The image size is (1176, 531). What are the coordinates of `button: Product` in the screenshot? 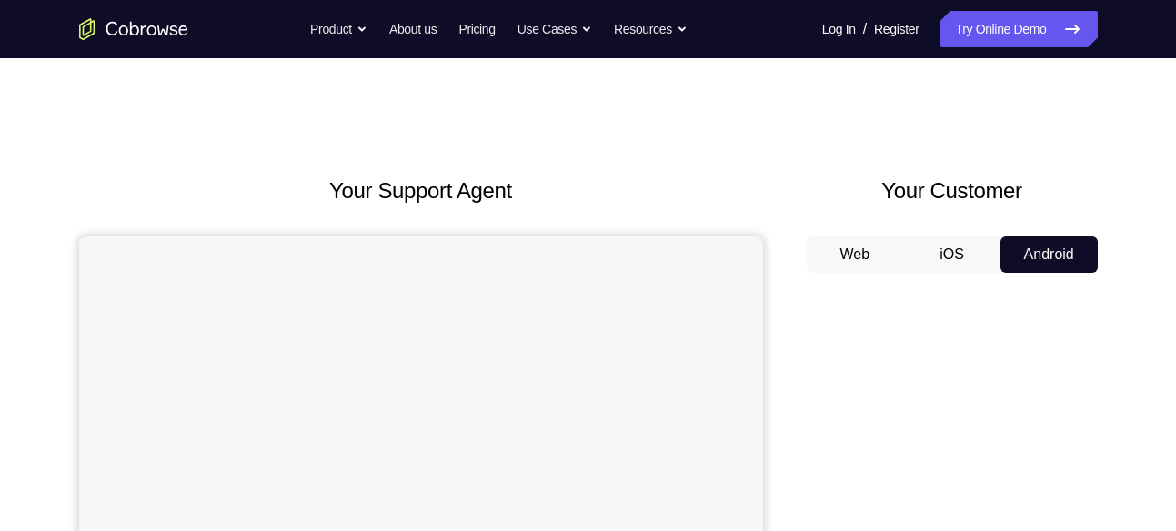 It's located at (338, 29).